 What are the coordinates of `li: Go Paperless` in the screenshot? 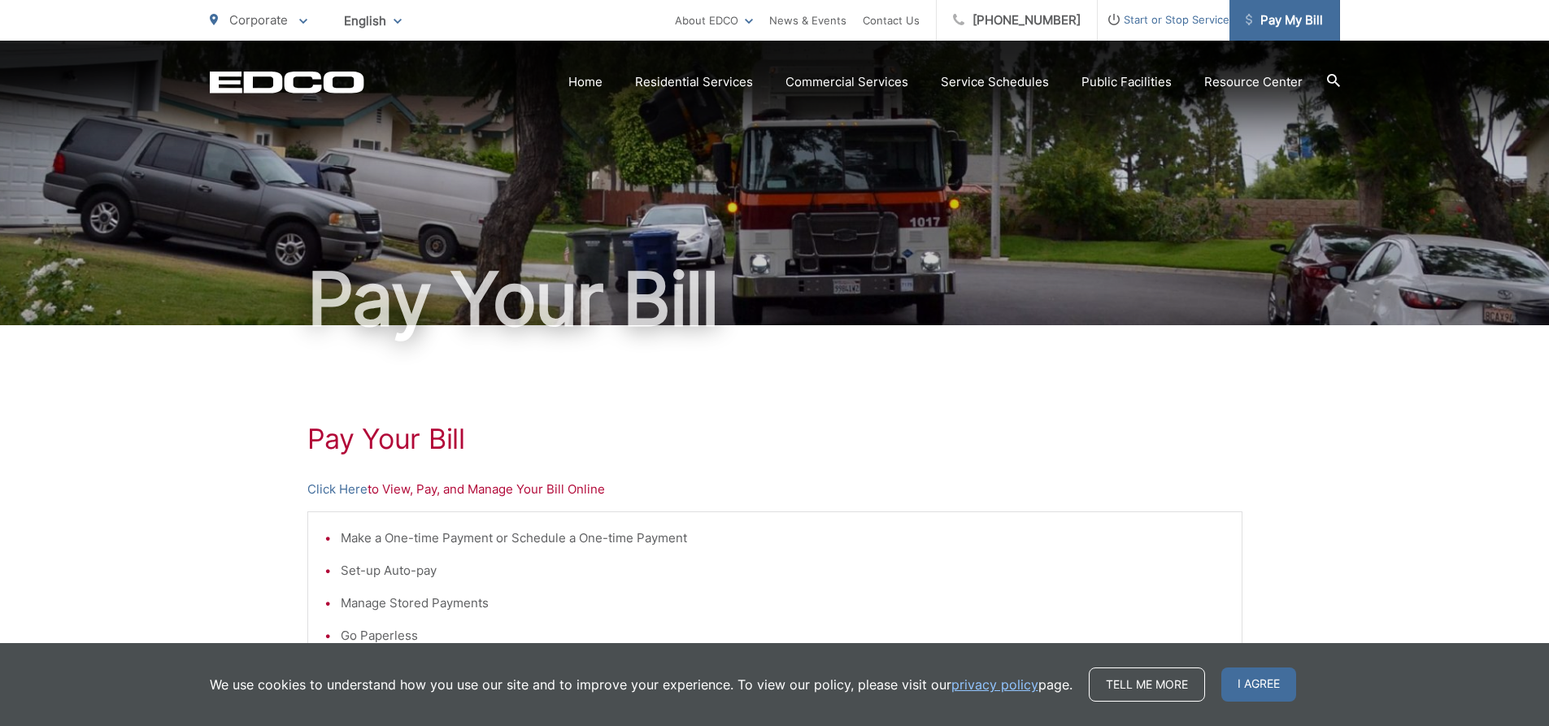 It's located at (783, 636).